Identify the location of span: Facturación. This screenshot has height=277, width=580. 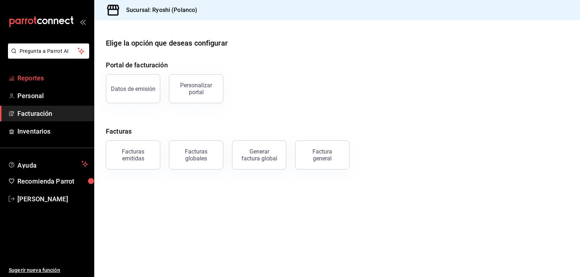
(53, 113).